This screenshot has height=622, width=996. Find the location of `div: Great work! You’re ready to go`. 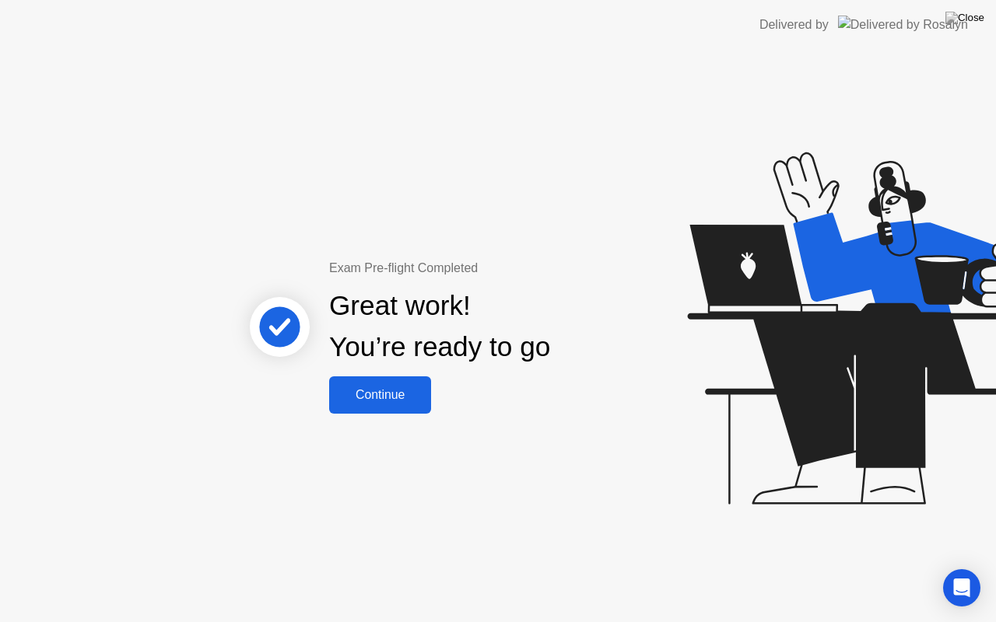

div: Great work! You’re ready to go is located at coordinates (439, 327).